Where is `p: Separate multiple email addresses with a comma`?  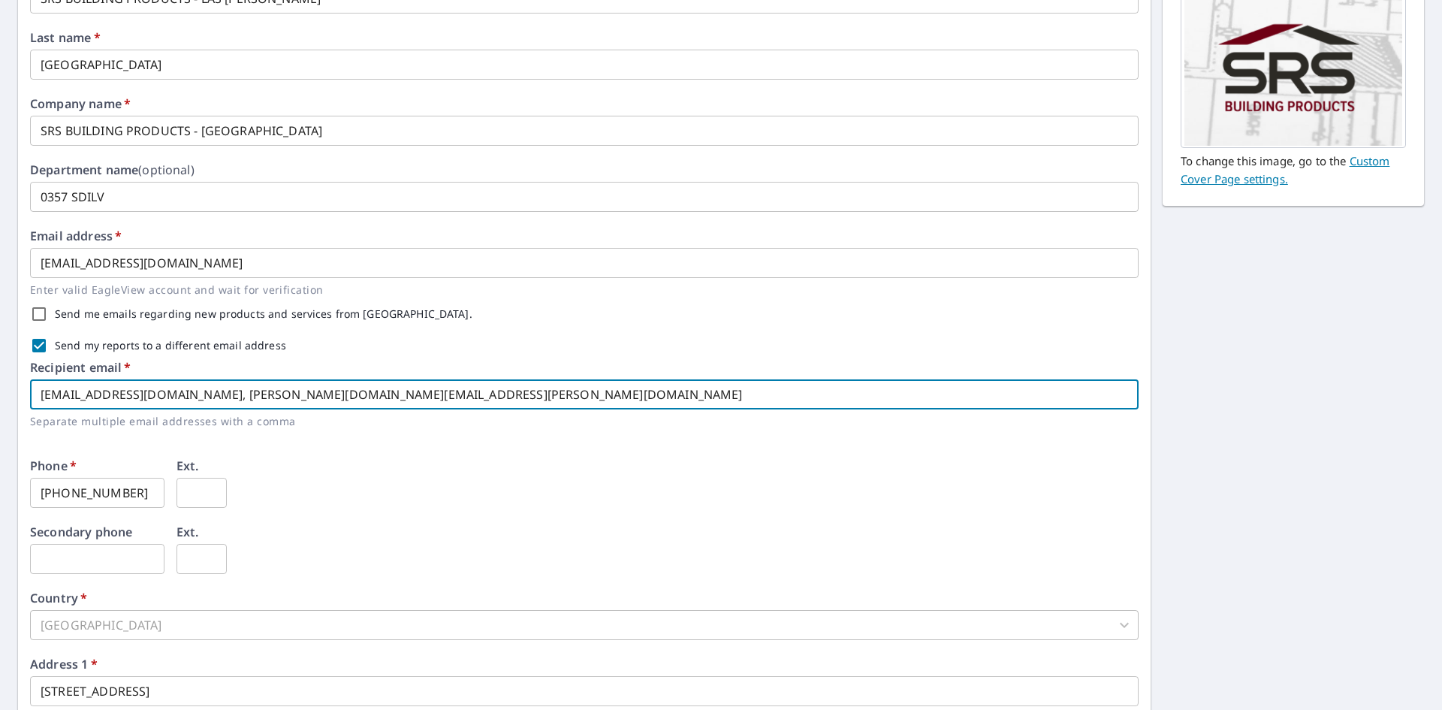 p: Separate multiple email addresses with a comma is located at coordinates (579, 421).